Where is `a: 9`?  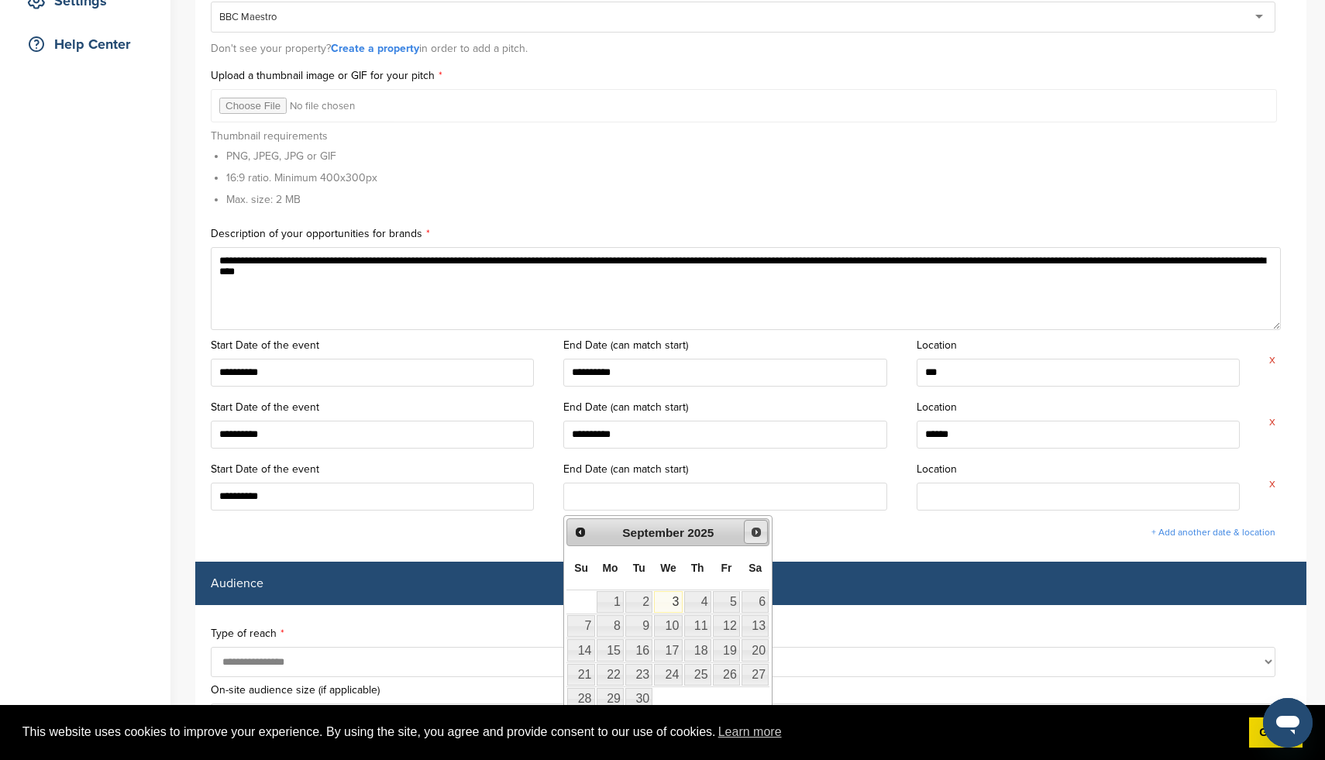
a: 9 is located at coordinates (638, 626).